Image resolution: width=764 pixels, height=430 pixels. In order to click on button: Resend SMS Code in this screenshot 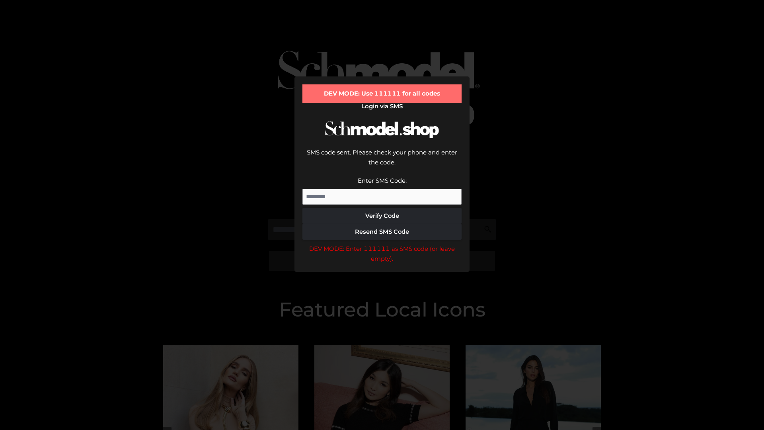, I will do `click(382, 232)`.